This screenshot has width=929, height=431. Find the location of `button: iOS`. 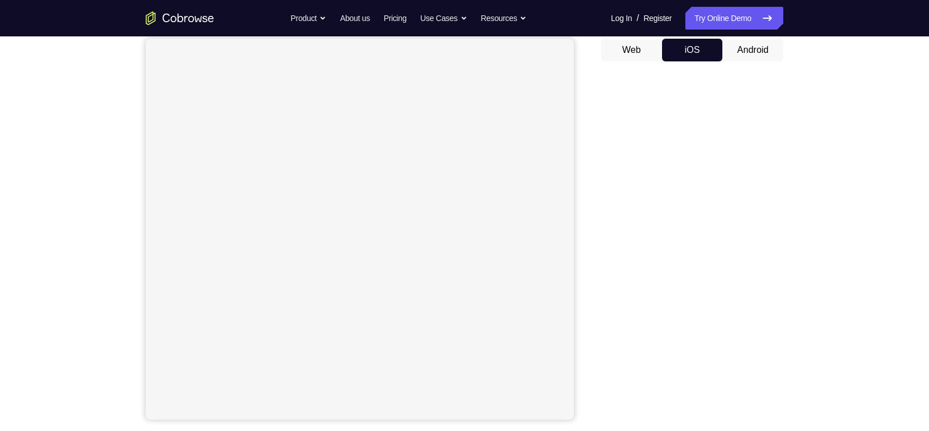

button: iOS is located at coordinates (692, 50).